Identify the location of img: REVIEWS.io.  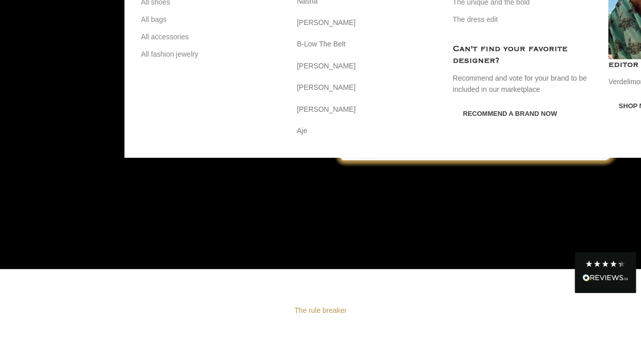
(605, 277).